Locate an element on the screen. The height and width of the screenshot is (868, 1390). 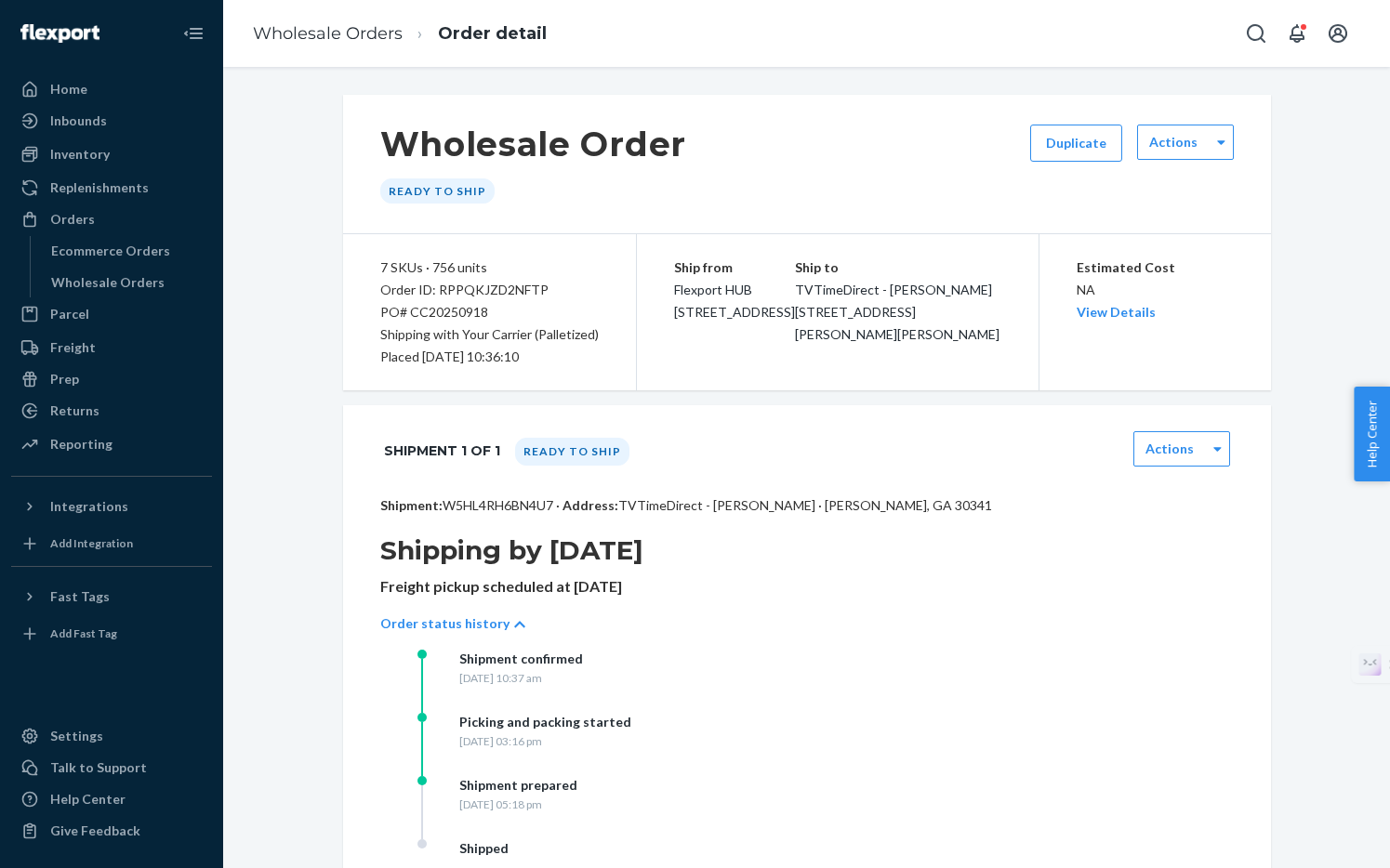
div: Home is located at coordinates (69, 89).